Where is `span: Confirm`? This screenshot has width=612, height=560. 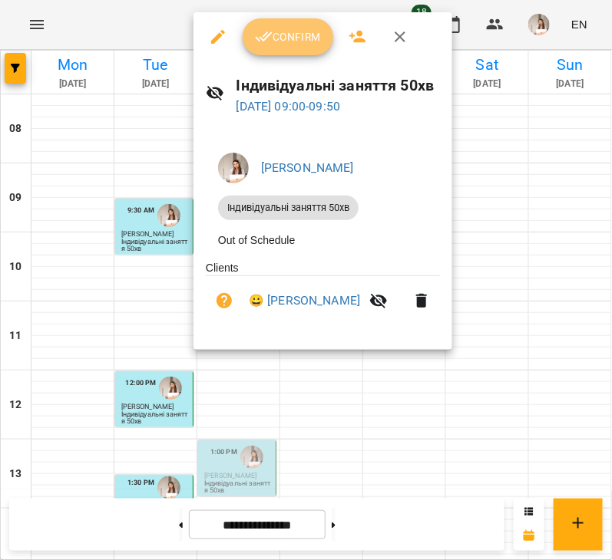 span: Confirm is located at coordinates (288, 37).